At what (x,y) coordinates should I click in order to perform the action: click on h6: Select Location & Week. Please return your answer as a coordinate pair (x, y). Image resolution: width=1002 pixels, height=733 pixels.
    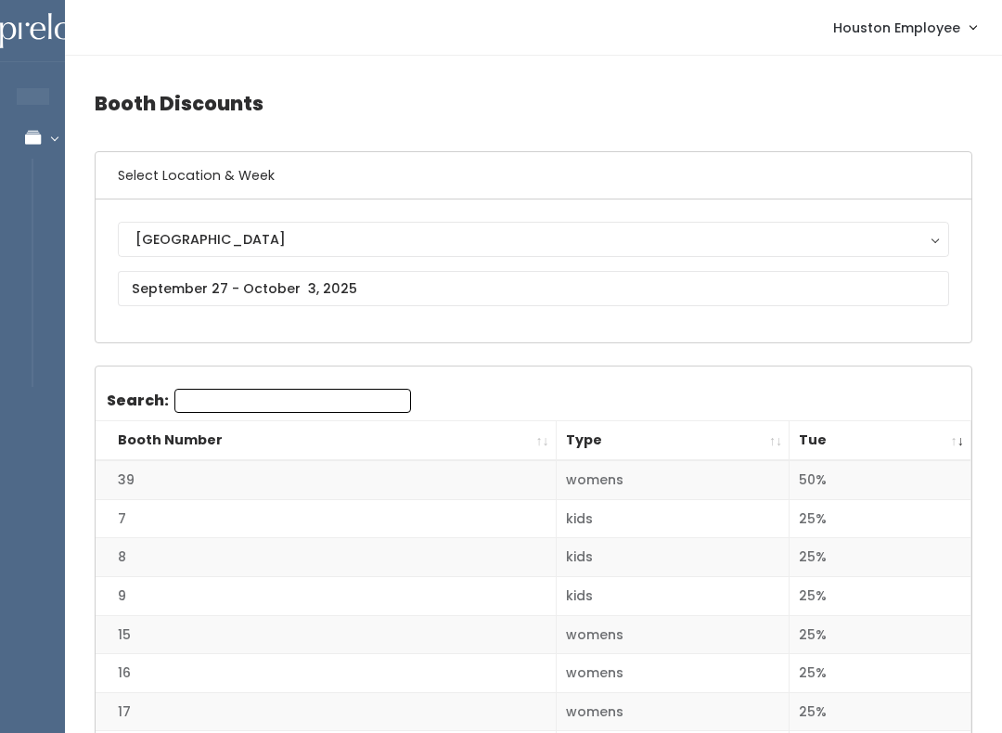
    Looking at the image, I should click on (533, 175).